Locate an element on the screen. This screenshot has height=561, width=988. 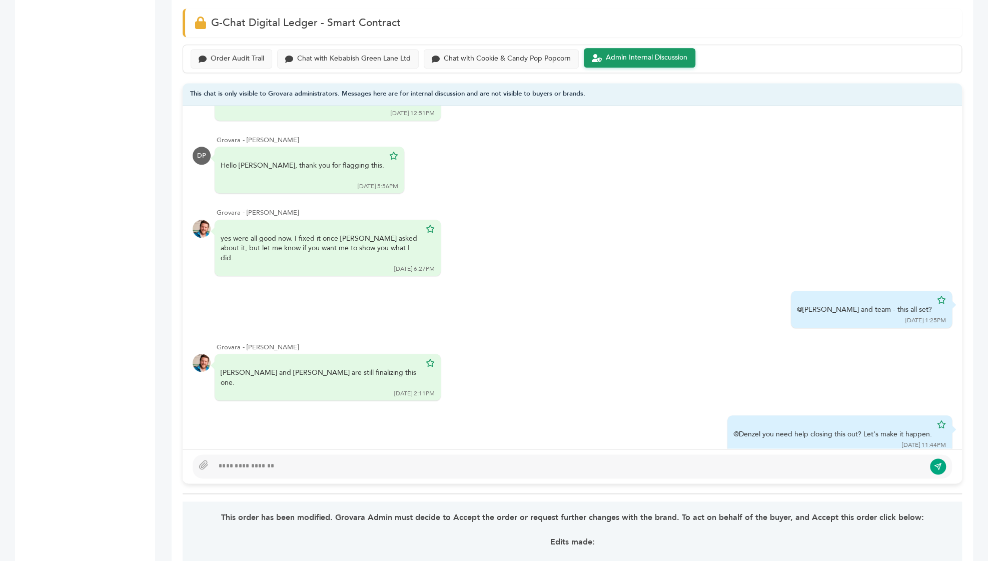
div: Chat with Kebabish Green Lane Ltd is located at coordinates (354, 59).